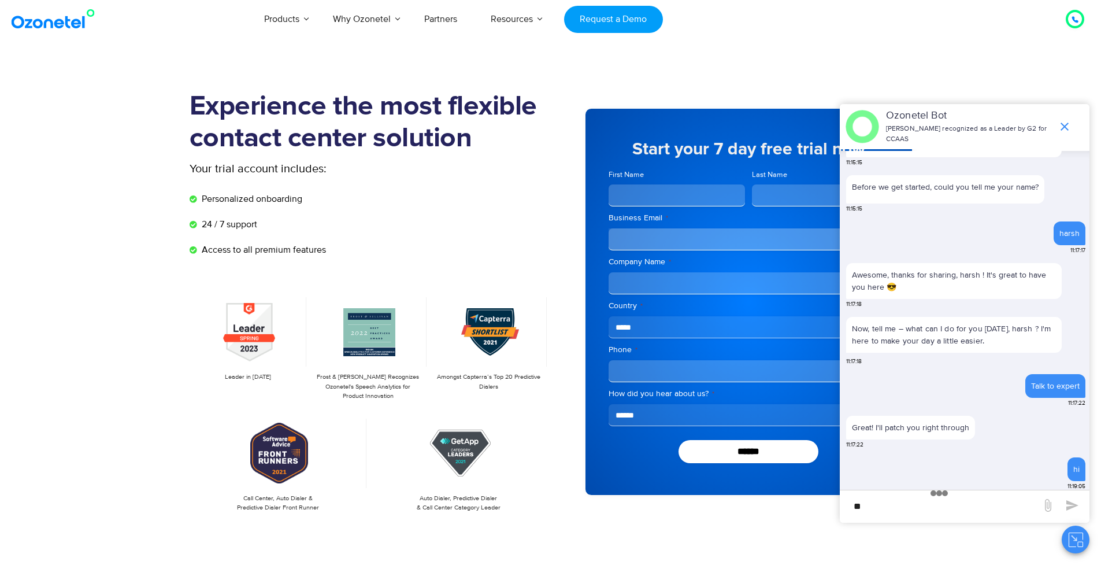 Image resolution: width=1101 pixels, height=565 pixels. What do you see at coordinates (748, 262) in the screenshot?
I see `label: Company Name` at bounding box center [748, 262].